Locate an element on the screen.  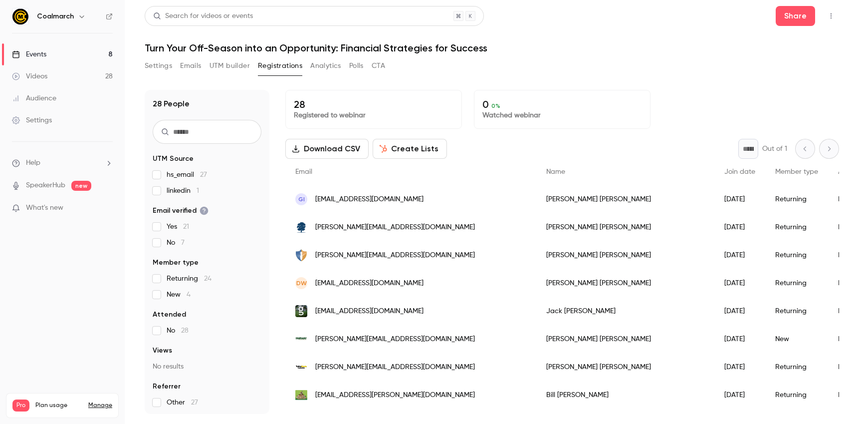
h1: Turn Your Off-Season into an Opportunity: Financial Strategies for Success is located at coordinates (492, 48).